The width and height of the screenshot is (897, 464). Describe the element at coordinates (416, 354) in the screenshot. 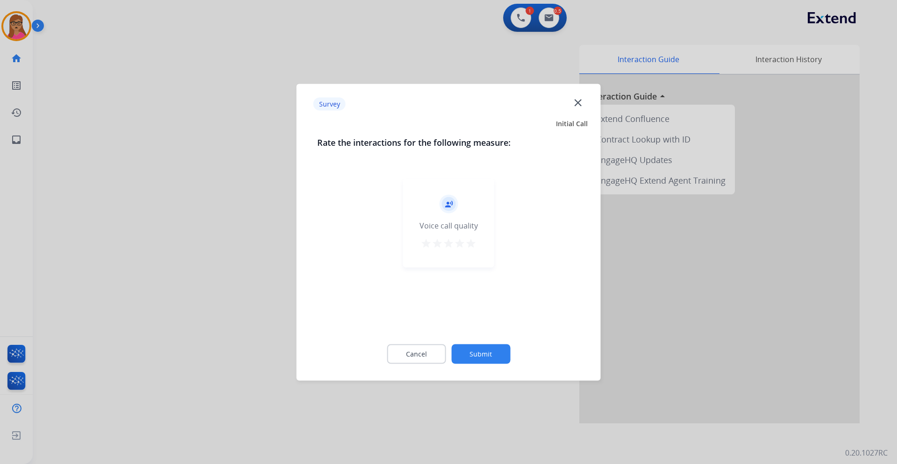

I see `button: Cancel` at that location.